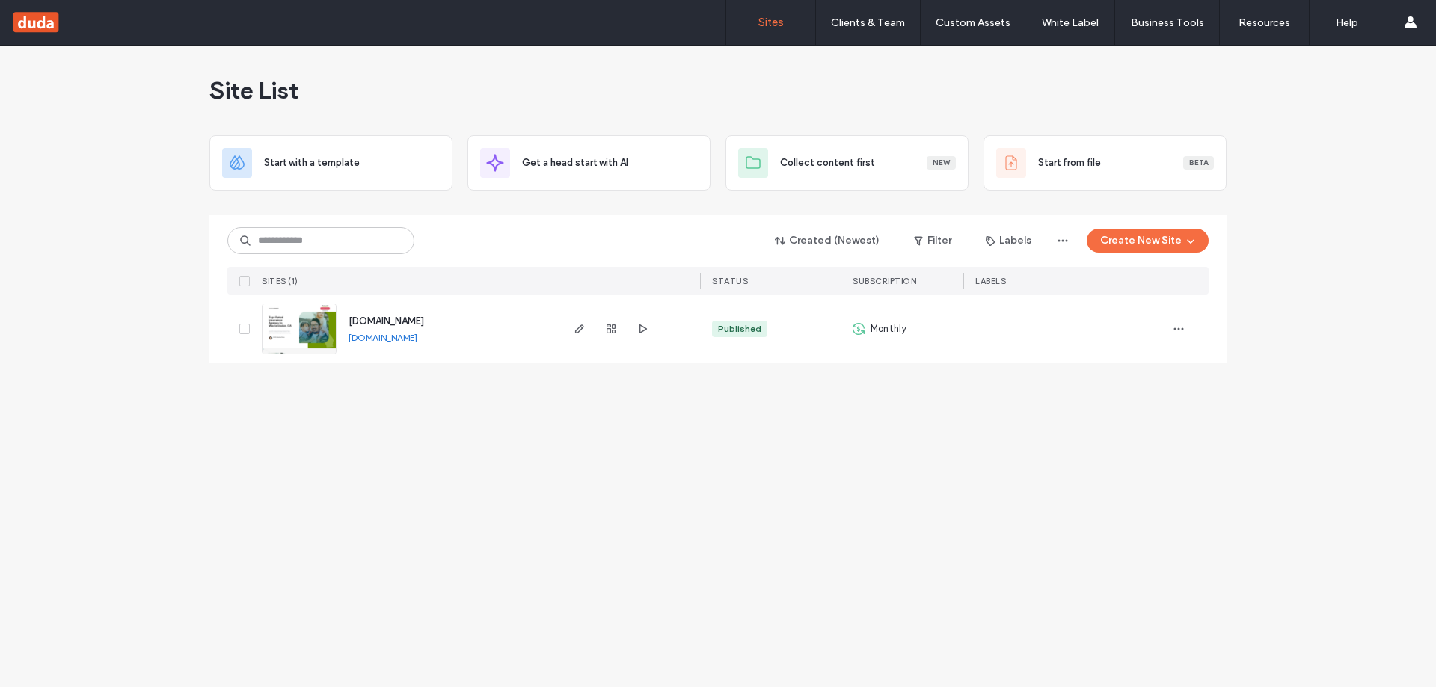 The image size is (1436, 687). Describe the element at coordinates (254, 90) in the screenshot. I see `span: Site List` at that location.